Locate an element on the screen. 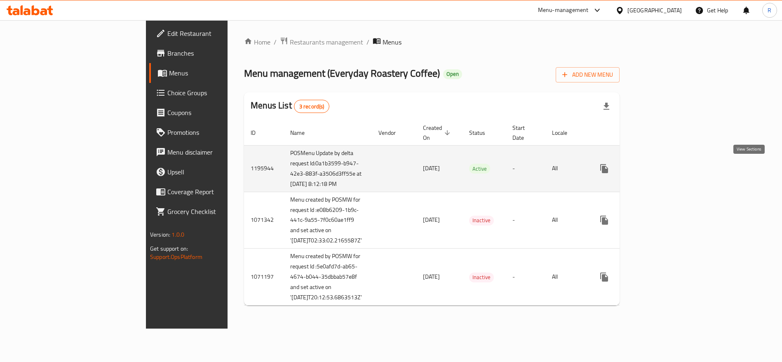 This screenshot has height=362, width=782. span: Promotions is located at coordinates (219, 132).